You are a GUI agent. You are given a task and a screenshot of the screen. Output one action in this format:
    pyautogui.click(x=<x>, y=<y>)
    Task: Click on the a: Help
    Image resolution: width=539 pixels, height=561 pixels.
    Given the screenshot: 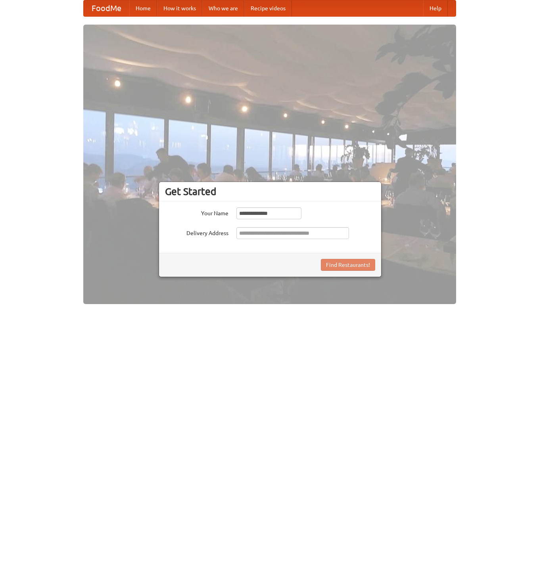 What is the action you would take?
    pyautogui.click(x=436, y=8)
    